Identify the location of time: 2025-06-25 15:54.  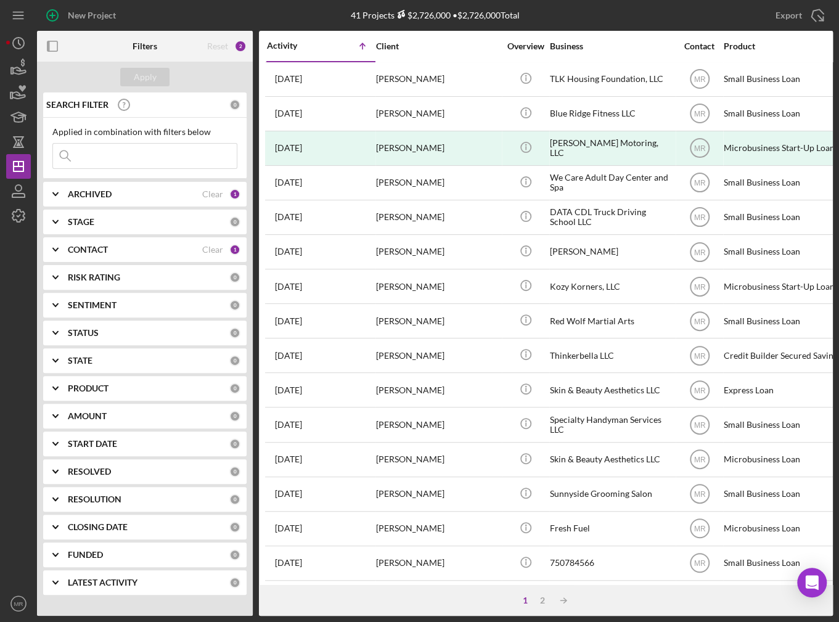
(289, 217).